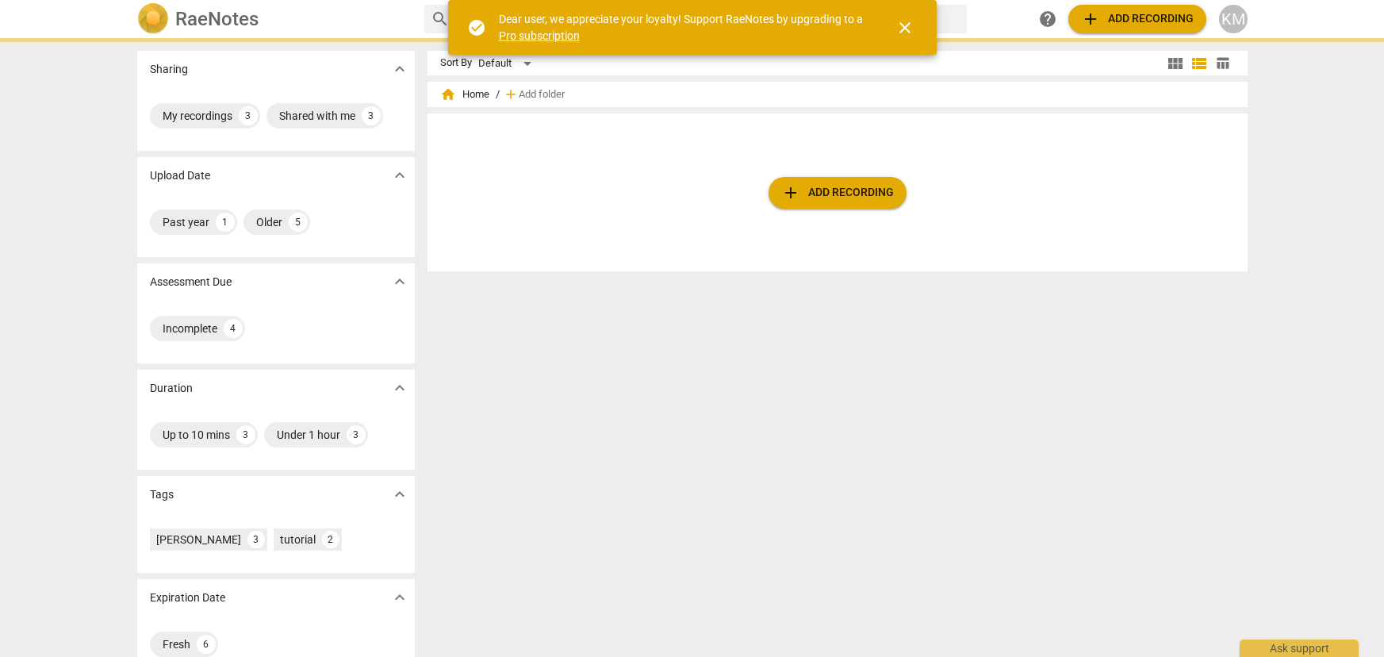 The width and height of the screenshot is (1384, 657). I want to click on div: 4, so click(233, 328).